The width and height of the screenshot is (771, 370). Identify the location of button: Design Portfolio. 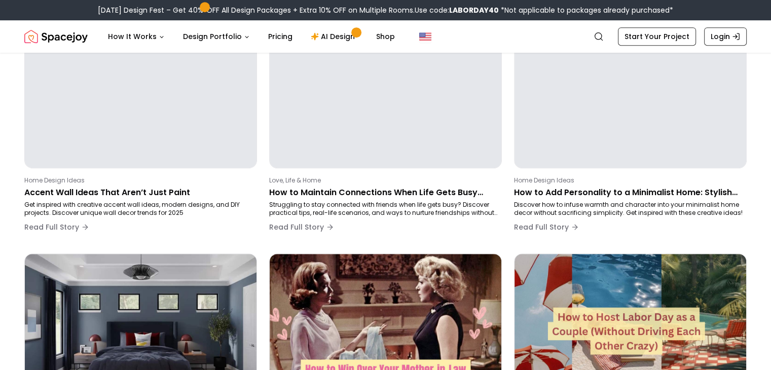
(216, 37).